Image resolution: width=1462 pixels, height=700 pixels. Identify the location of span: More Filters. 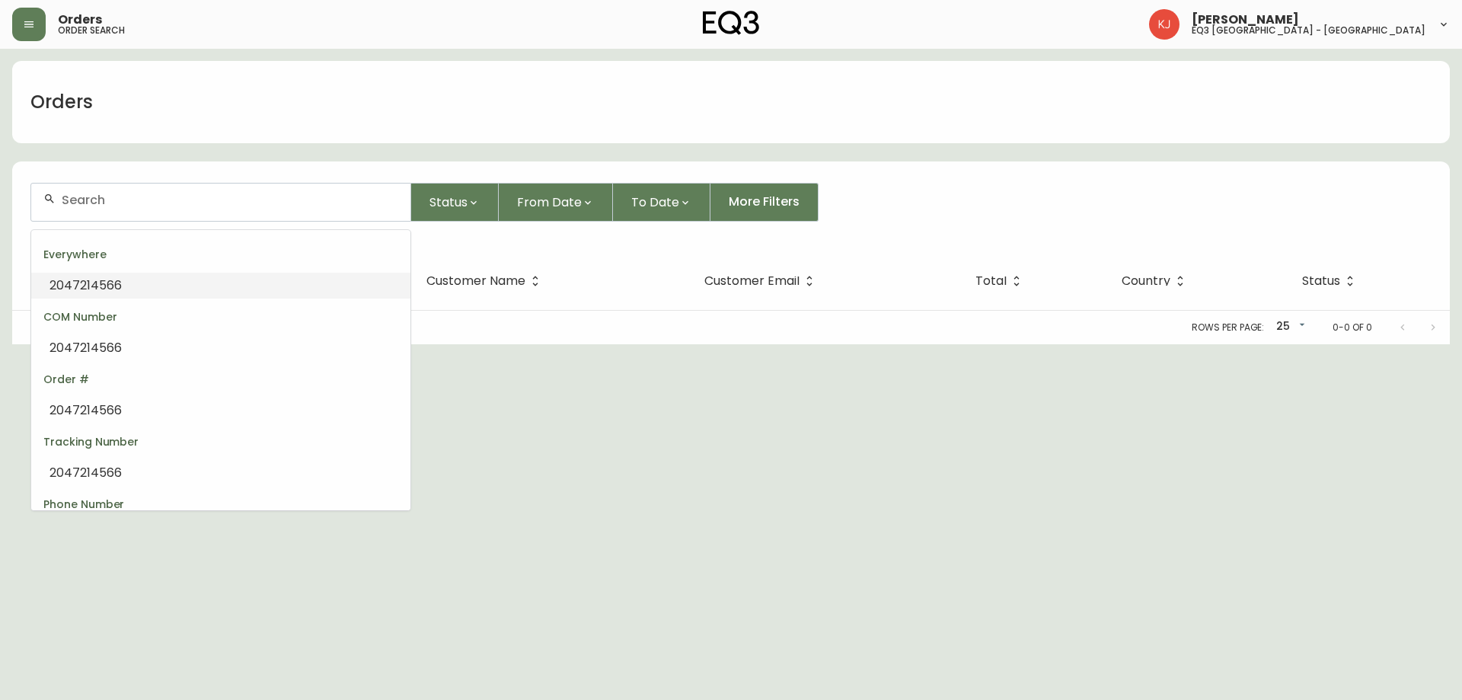
(764, 202).